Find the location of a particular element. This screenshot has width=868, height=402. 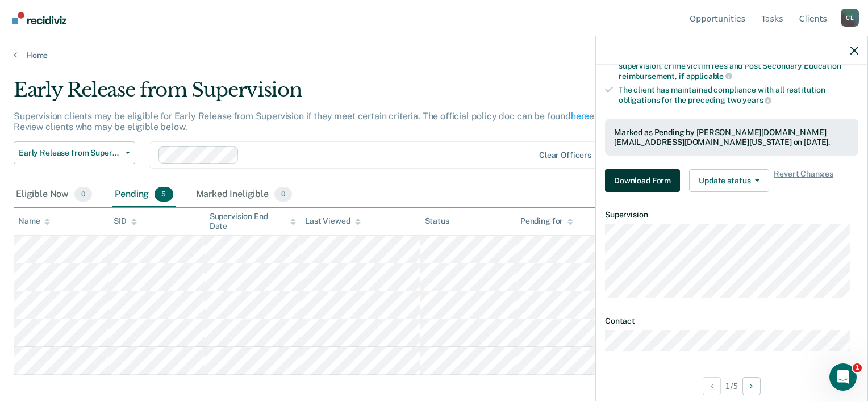

div: Early Release from Supervision is located at coordinates (339, 94).